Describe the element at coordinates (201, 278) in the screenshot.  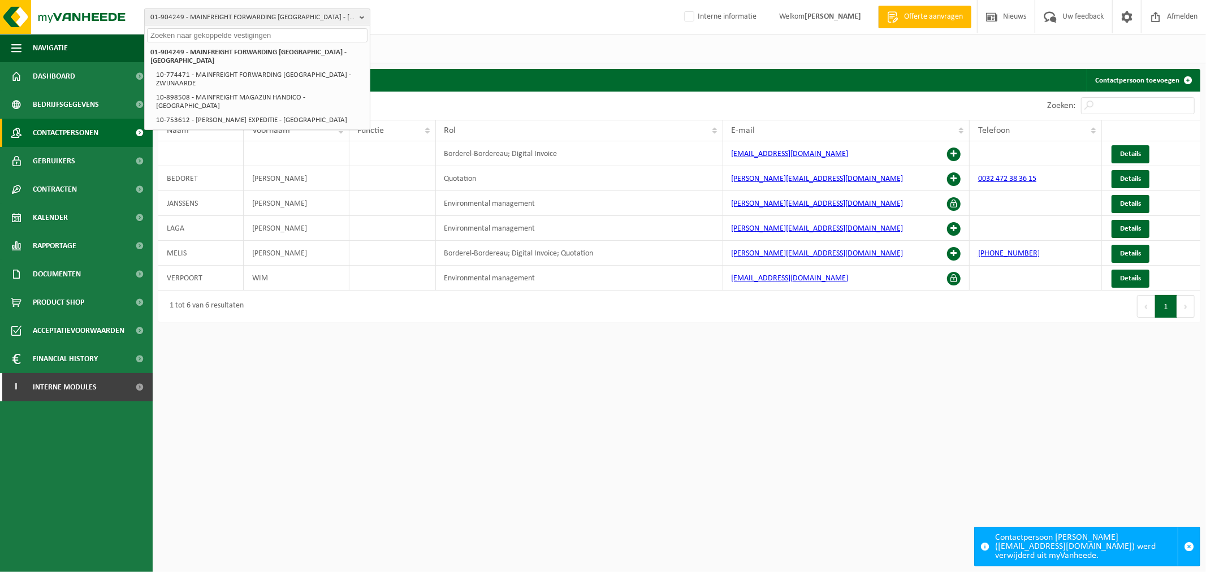
I see `td: VERPOORT` at that location.